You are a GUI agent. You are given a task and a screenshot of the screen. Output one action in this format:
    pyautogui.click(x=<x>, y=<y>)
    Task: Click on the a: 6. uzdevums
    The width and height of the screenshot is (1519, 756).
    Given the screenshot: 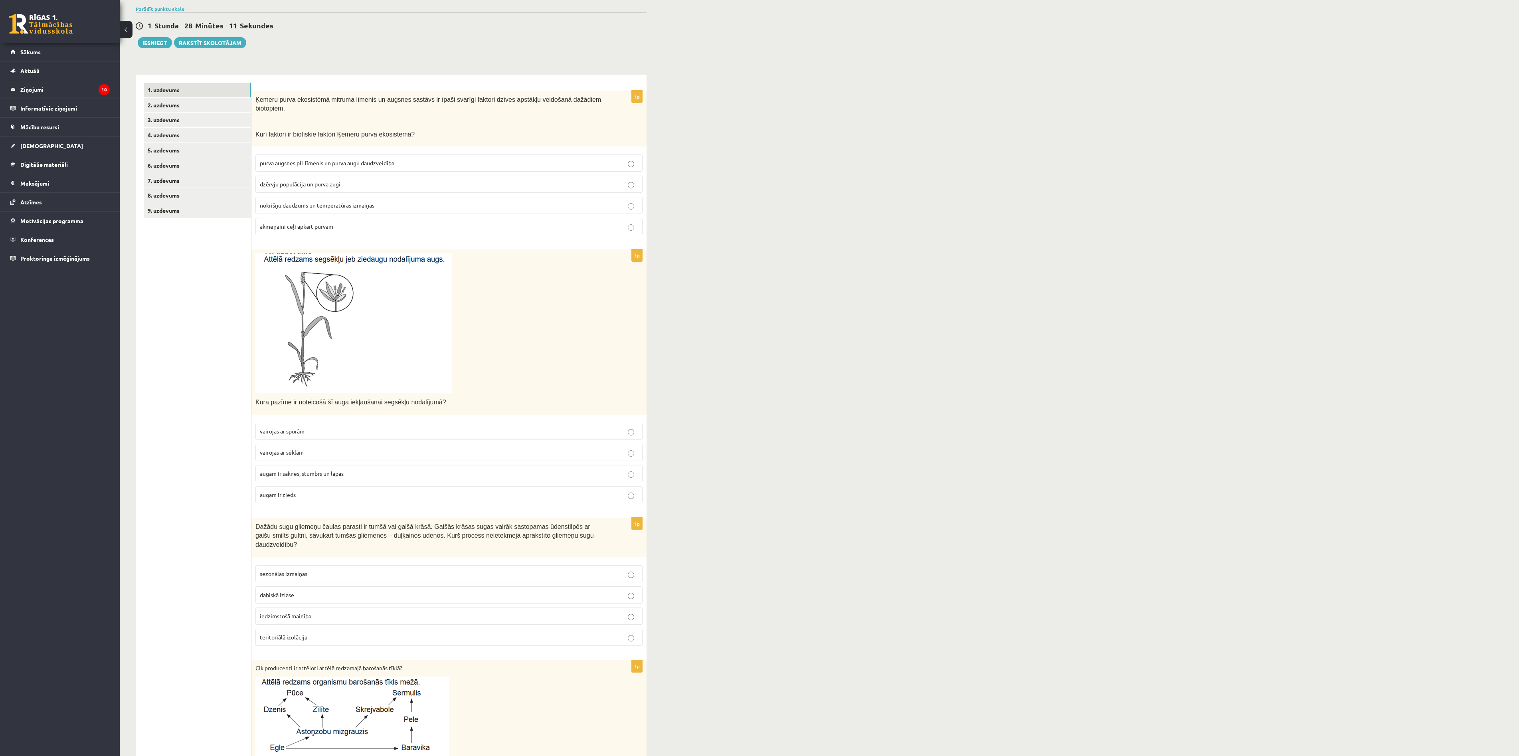 What is the action you would take?
    pyautogui.click(x=197, y=165)
    